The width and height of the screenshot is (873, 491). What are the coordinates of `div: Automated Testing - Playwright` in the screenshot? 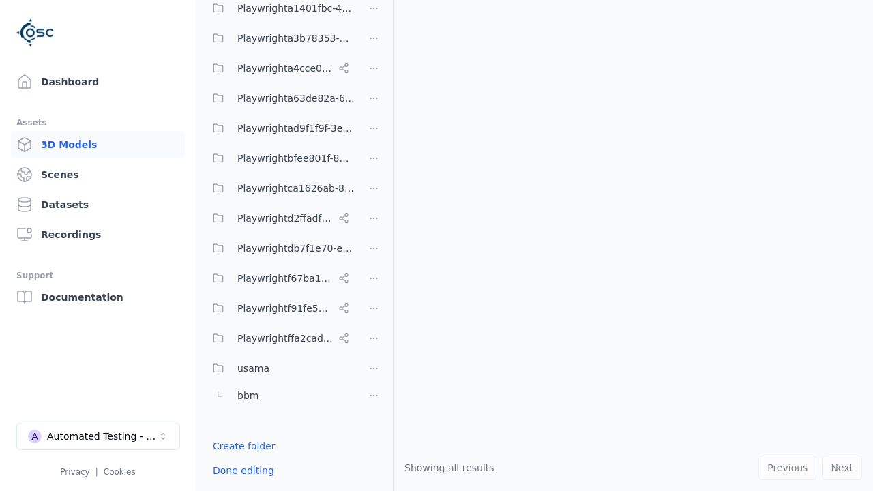 It's located at (102, 437).